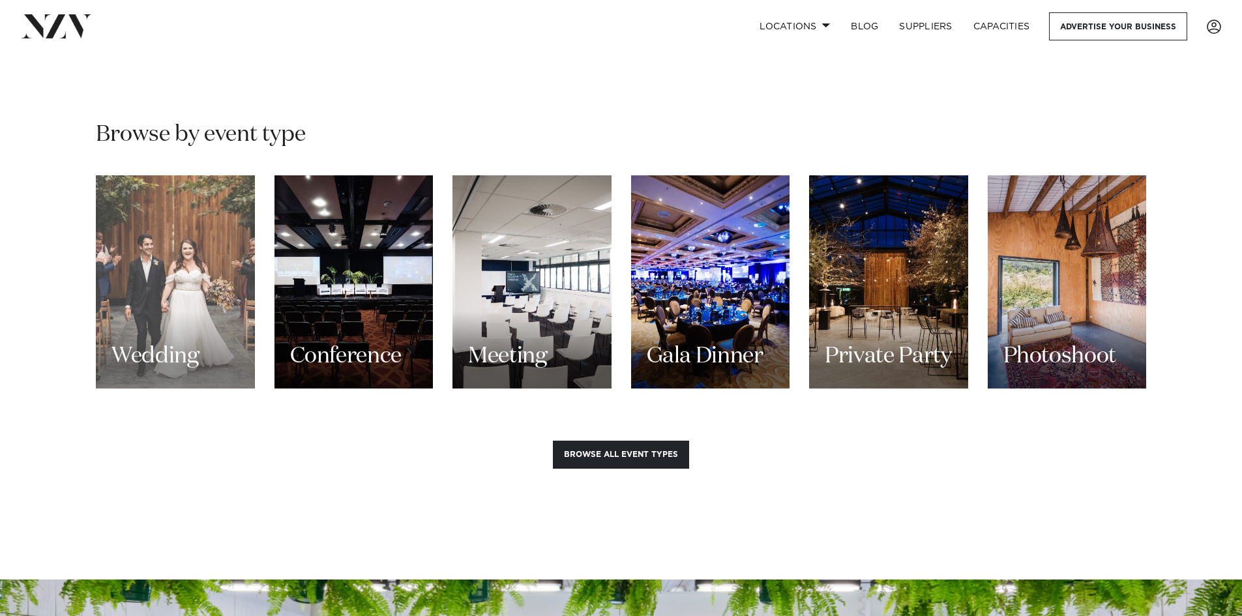 Image resolution: width=1242 pixels, height=616 pixels. Describe the element at coordinates (865, 26) in the screenshot. I see `a: BLOG` at that location.